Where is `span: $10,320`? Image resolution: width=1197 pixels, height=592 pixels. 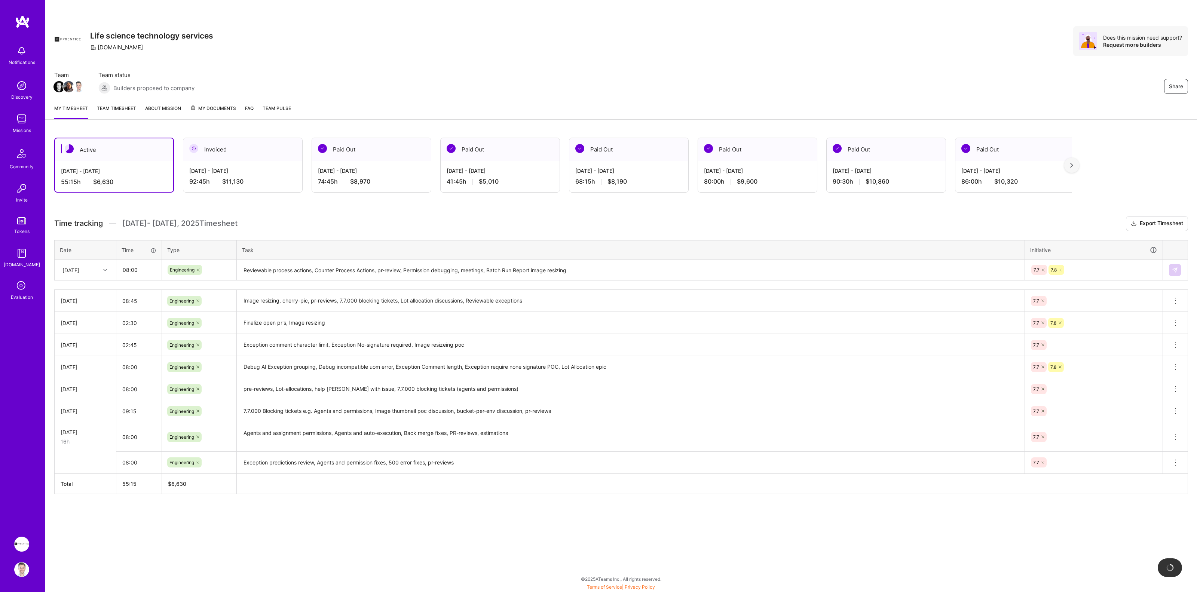 span: $10,320 is located at coordinates (1006, 181).